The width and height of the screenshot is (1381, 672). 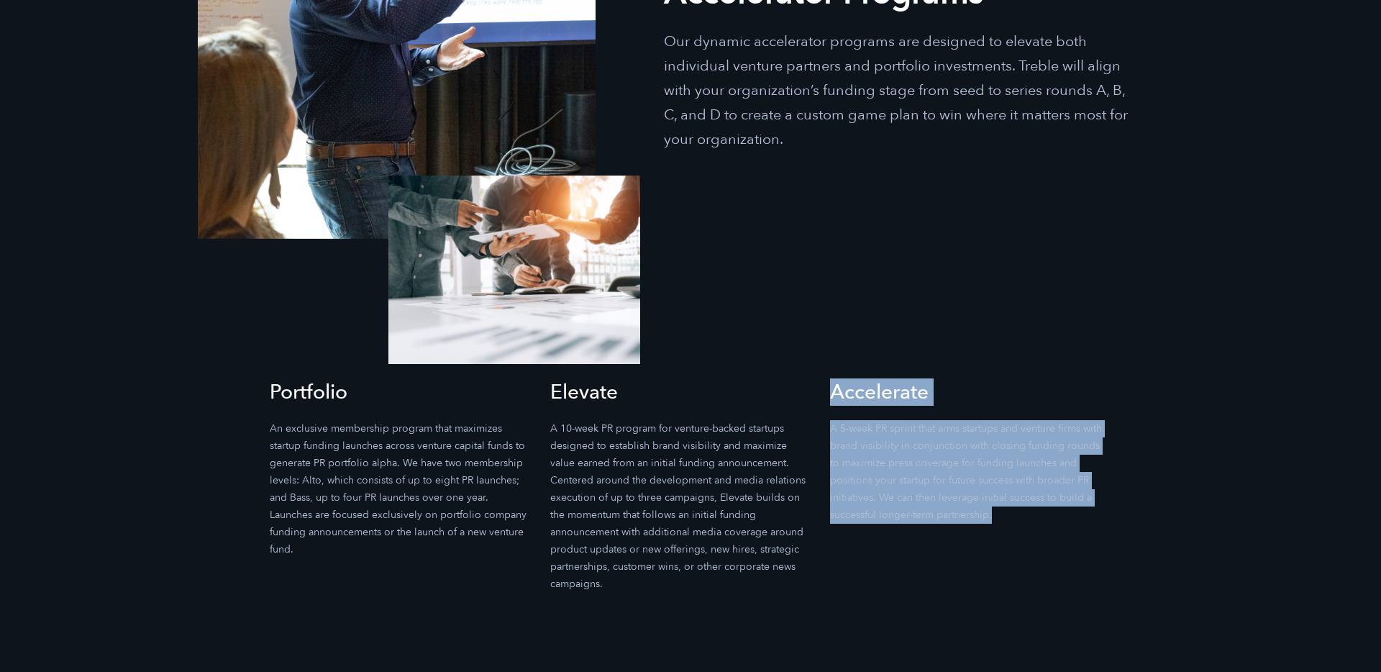 What do you see at coordinates (900, 91) in the screenshot?
I see `p: Our dynamic accelerator programs are designed to elevate both individual venture partners and por...` at bounding box center [900, 91].